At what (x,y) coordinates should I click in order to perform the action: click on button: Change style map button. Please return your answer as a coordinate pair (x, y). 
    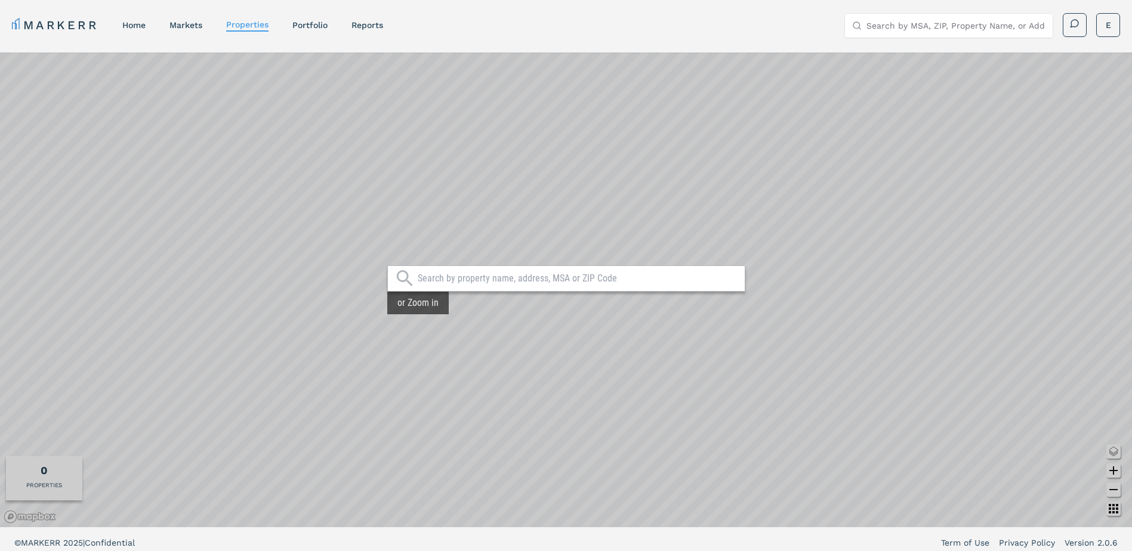
    Looking at the image, I should click on (1113, 452).